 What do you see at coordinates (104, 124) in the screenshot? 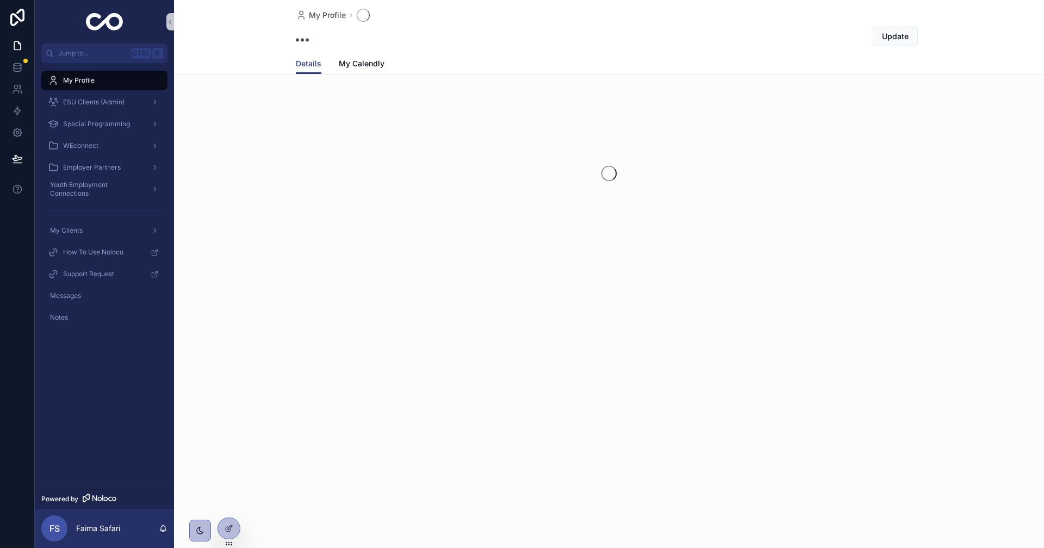
I see `a: Special Programming` at bounding box center [104, 124].